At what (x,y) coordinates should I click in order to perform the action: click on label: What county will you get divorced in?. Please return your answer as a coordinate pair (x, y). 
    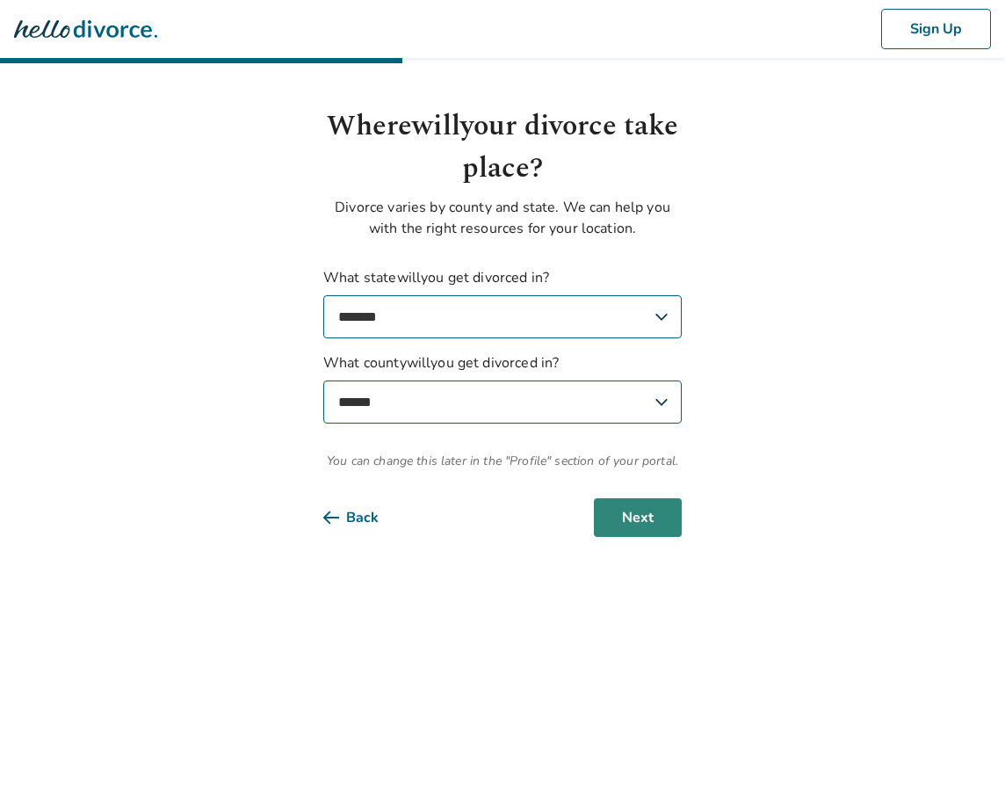
    Looking at the image, I should click on (502, 387).